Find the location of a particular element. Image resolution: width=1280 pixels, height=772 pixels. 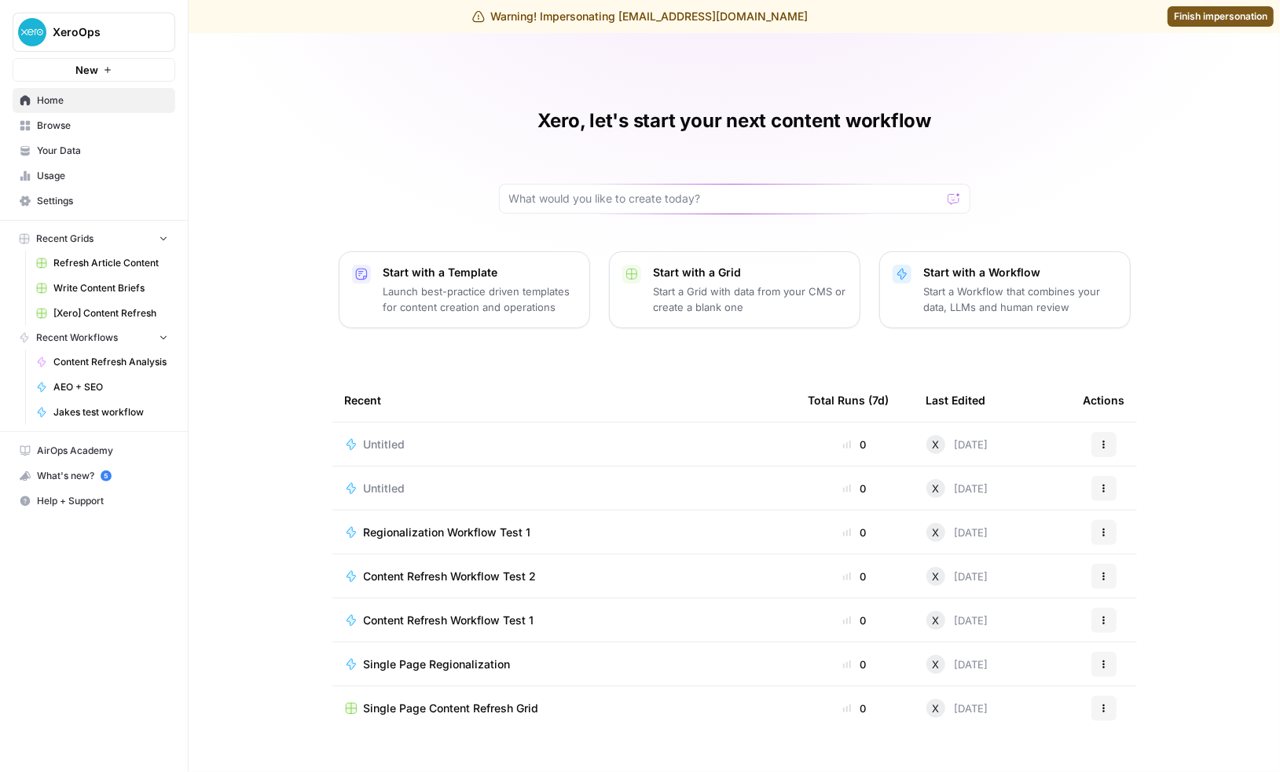

span: AirOps Academy is located at coordinates (102, 451).